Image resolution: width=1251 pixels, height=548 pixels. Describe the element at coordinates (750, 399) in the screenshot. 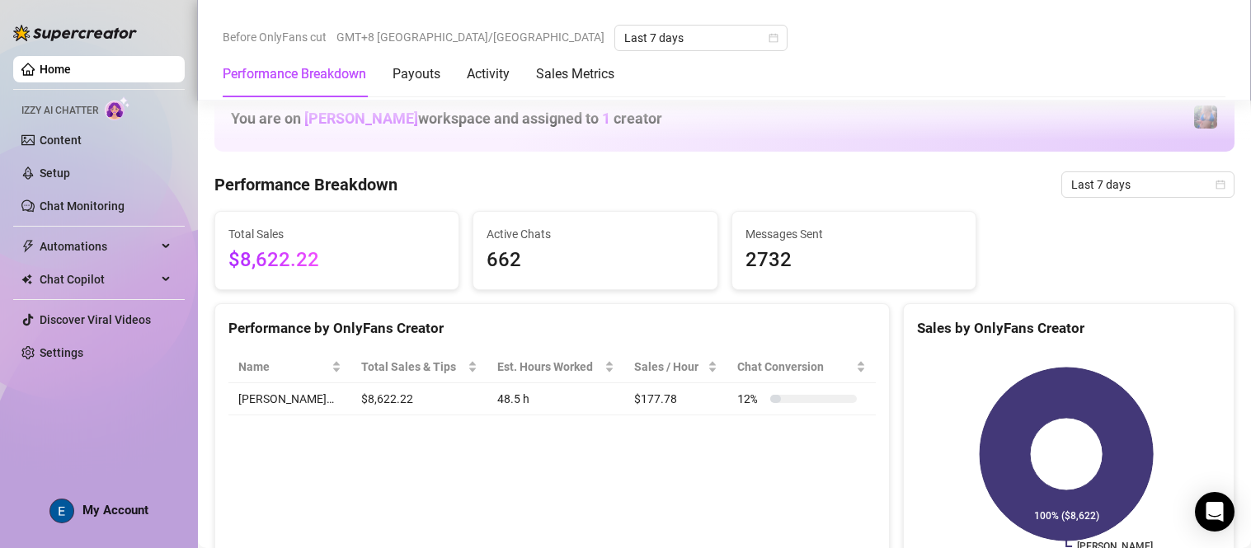

I see `span: 12 %` at that location.